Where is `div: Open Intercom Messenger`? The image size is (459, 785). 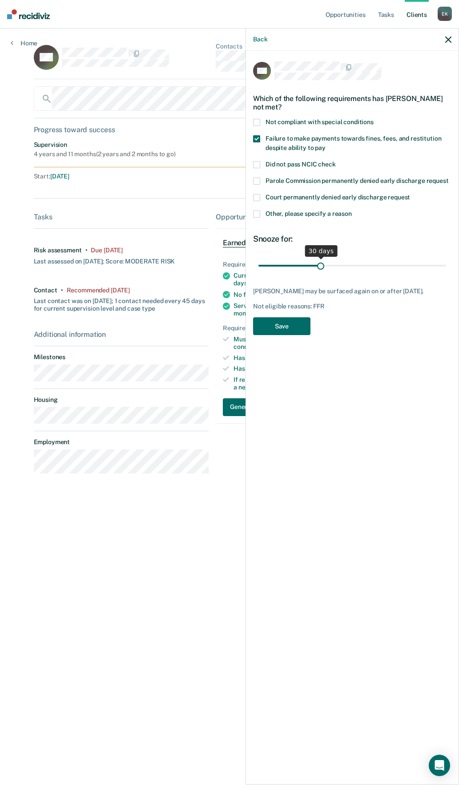 div: Open Intercom Messenger is located at coordinates (440, 766).